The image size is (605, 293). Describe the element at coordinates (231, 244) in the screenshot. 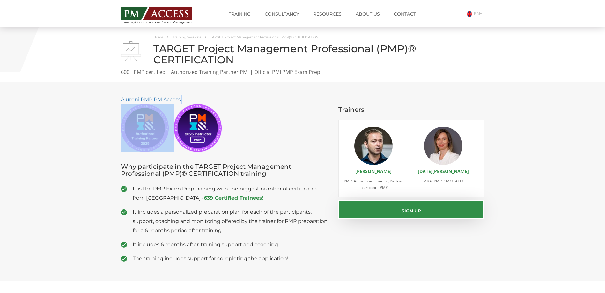

I see `span: It includes 6 months after-training support and coaching` at that location.